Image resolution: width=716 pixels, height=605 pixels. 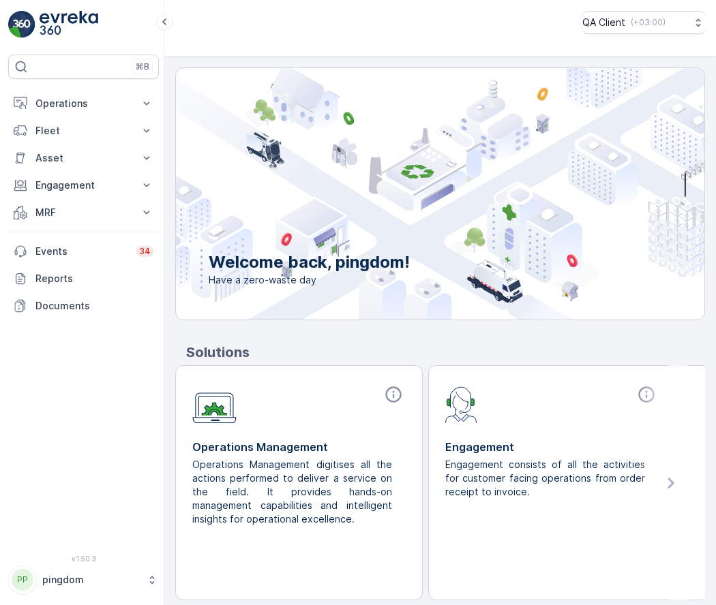 I want to click on p: Reports, so click(x=94, y=279).